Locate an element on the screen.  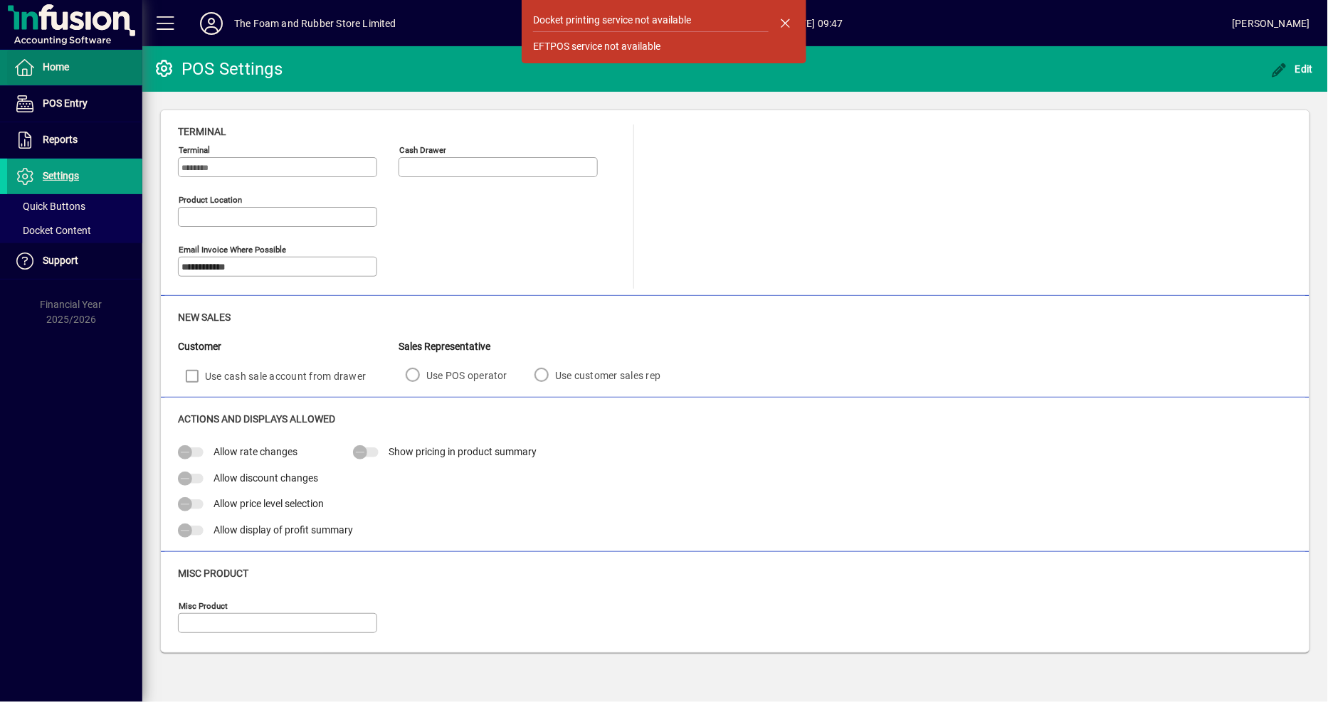
div: POS Settings is located at coordinates (218, 69).